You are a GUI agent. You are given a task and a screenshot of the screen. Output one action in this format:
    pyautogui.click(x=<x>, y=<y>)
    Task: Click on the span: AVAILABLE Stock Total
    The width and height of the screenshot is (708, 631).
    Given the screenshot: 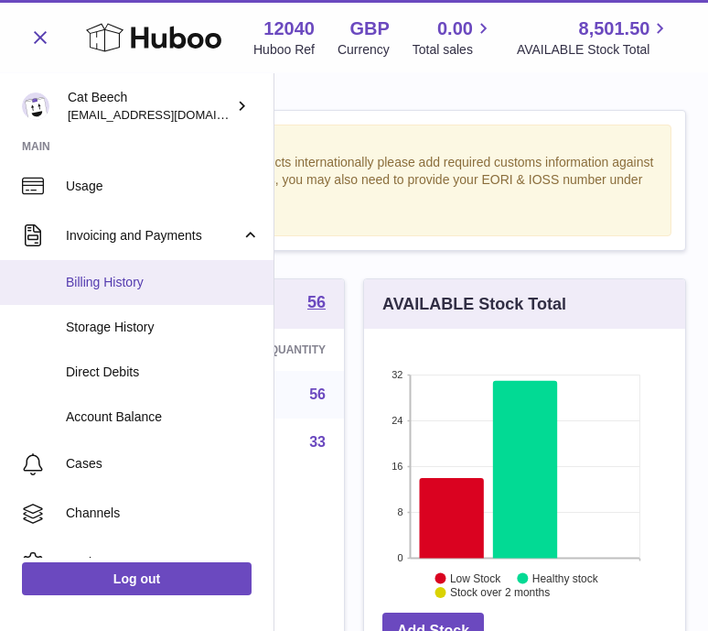 What is the action you would take?
    pyautogui.click(x=594, y=49)
    